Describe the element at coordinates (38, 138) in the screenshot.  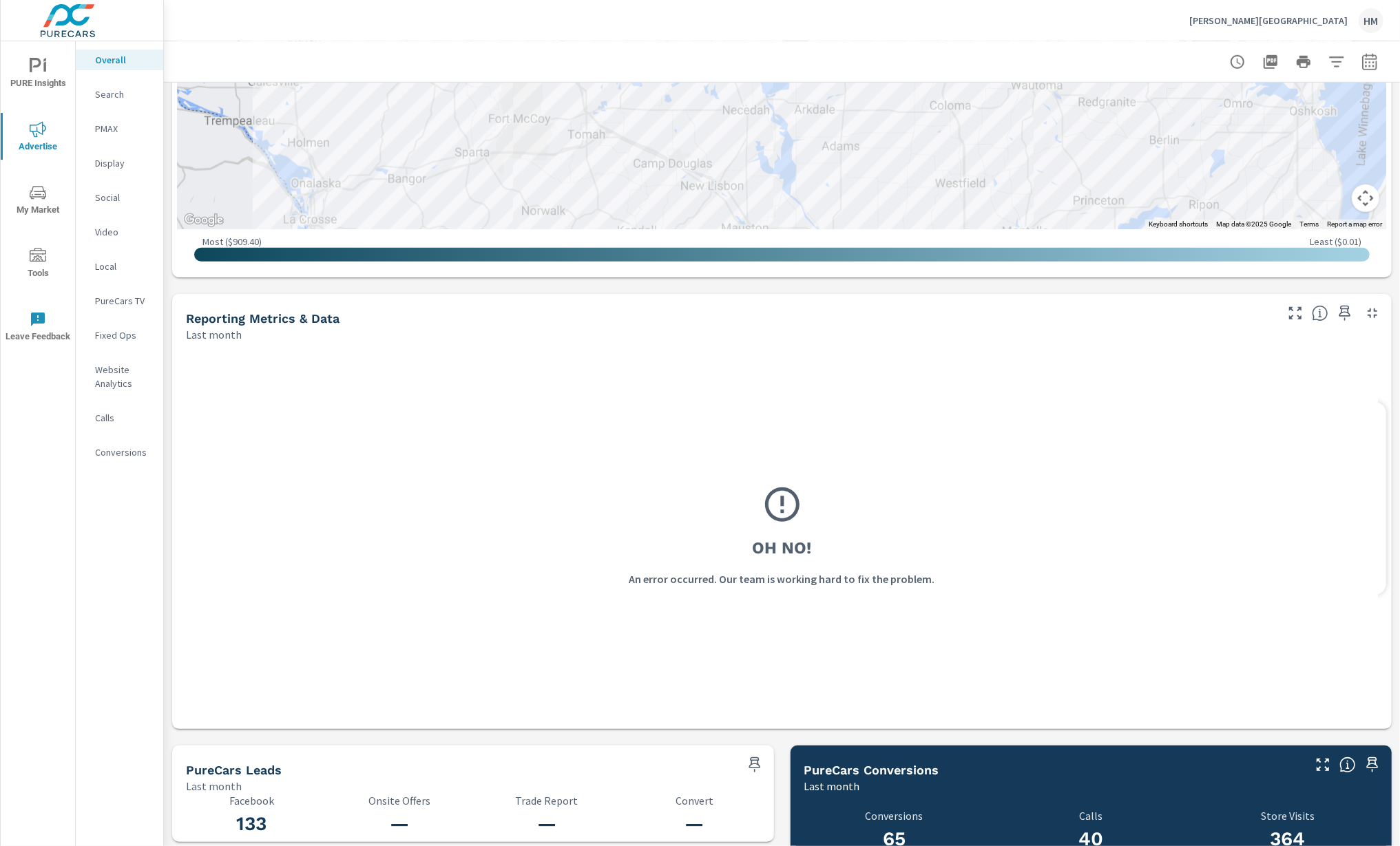
I see `span: Advertise` at that location.